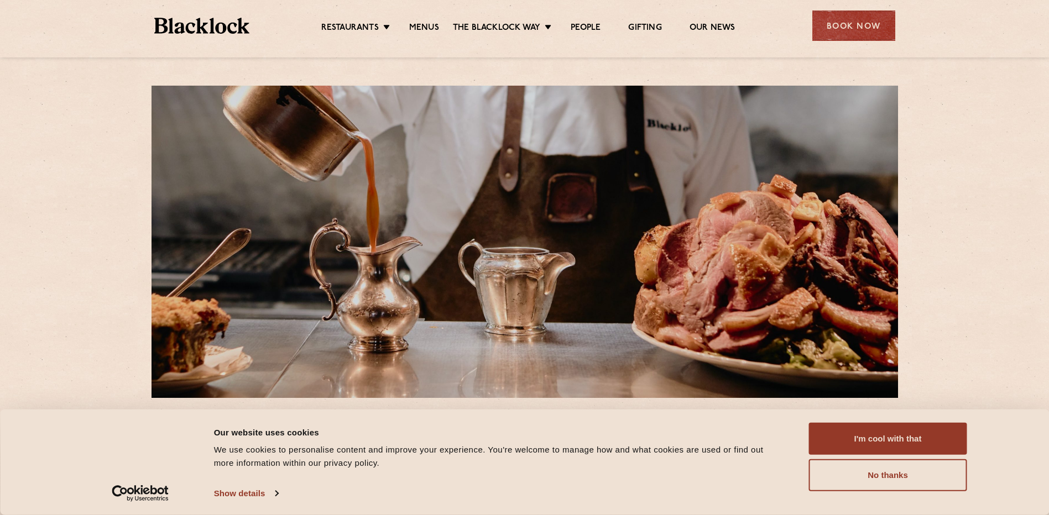 The width and height of the screenshot is (1049, 515). I want to click on div: We use cookies to personalise content and improve your experience. You're welcome to manage how a..., so click(499, 457).